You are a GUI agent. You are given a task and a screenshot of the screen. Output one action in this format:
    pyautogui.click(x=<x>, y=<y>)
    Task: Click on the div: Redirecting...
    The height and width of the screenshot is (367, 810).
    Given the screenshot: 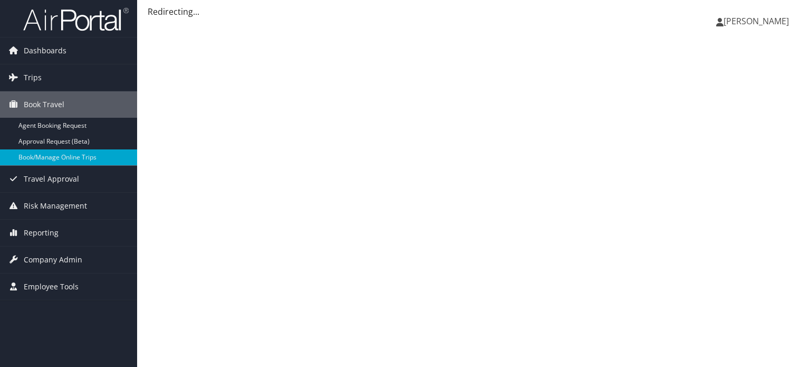 What is the action you would take?
    pyautogui.click(x=474, y=12)
    